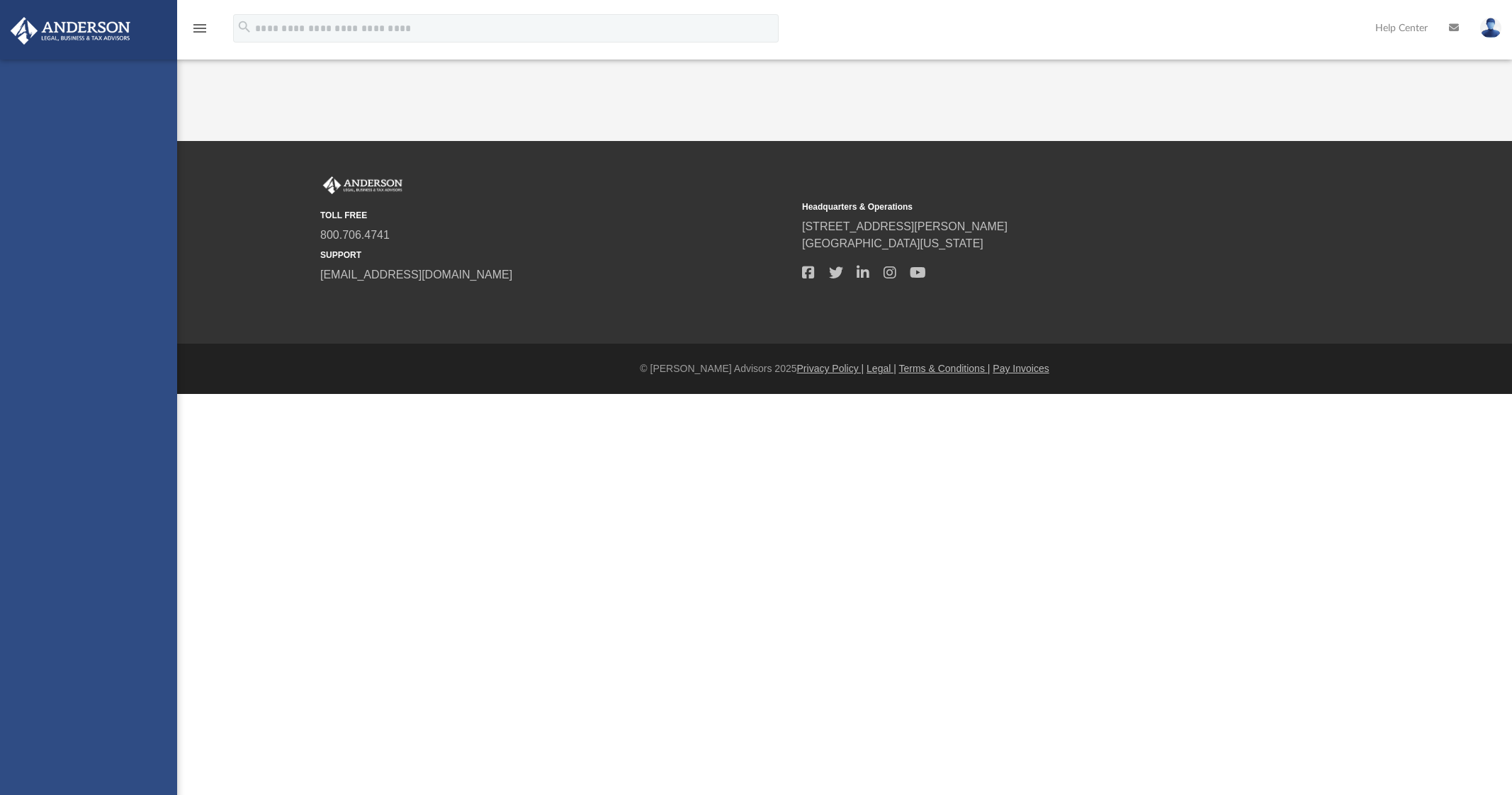 This screenshot has width=1512, height=795. What do you see at coordinates (945, 368) in the screenshot?
I see `a: Terms & Conditions |` at bounding box center [945, 368].